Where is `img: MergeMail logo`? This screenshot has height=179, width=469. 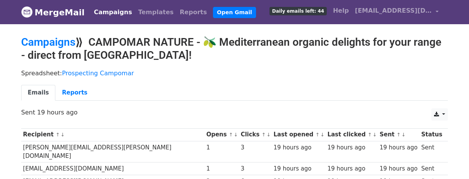
img: MergeMail logo is located at coordinates (27, 12).